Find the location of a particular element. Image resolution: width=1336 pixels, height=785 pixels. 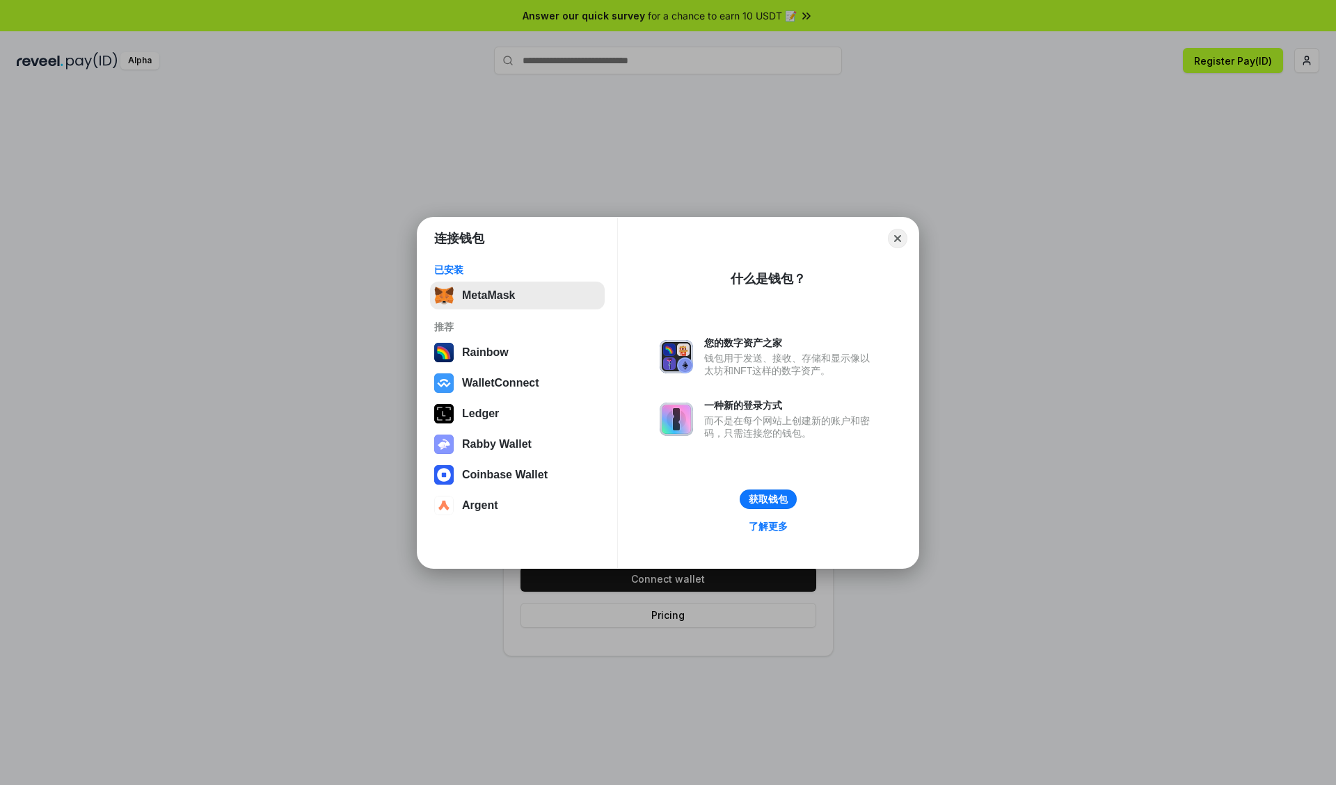

div: 推荐 is located at coordinates (517, 327).